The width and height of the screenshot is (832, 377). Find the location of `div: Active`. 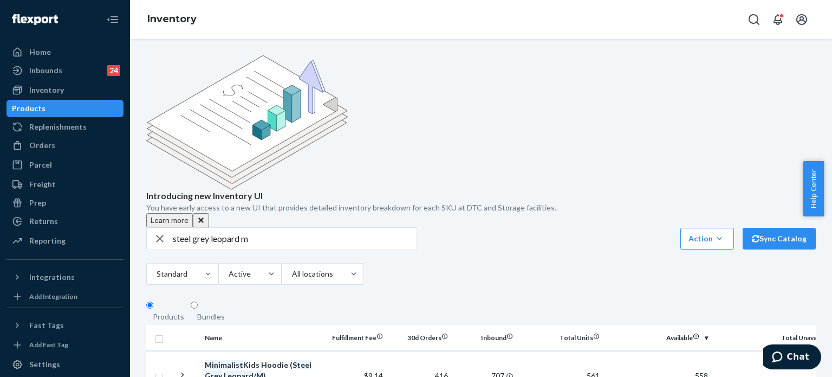

div: Active is located at coordinates (239, 274).